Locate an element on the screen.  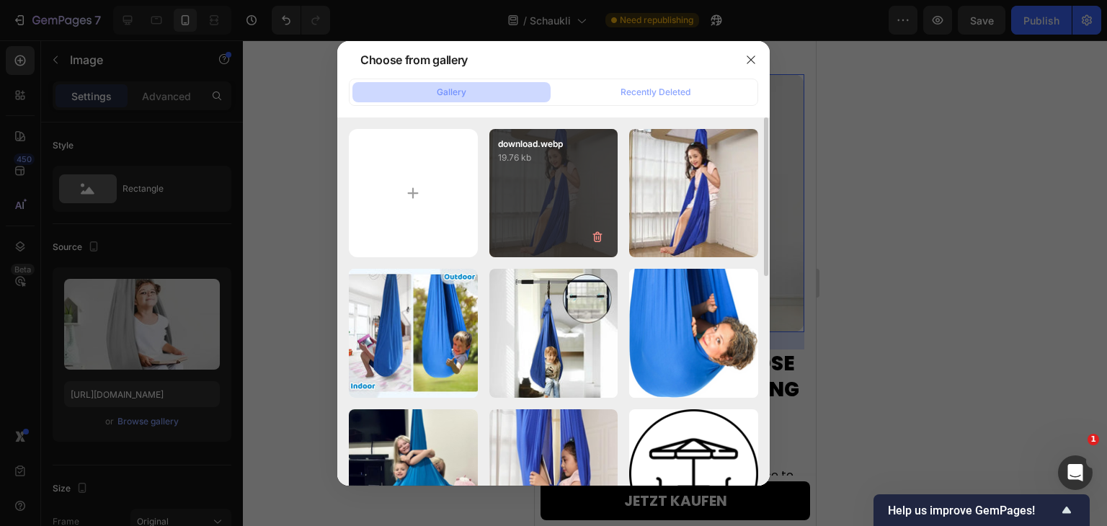
p: JETZT KAUFEN is located at coordinates (141, 460).